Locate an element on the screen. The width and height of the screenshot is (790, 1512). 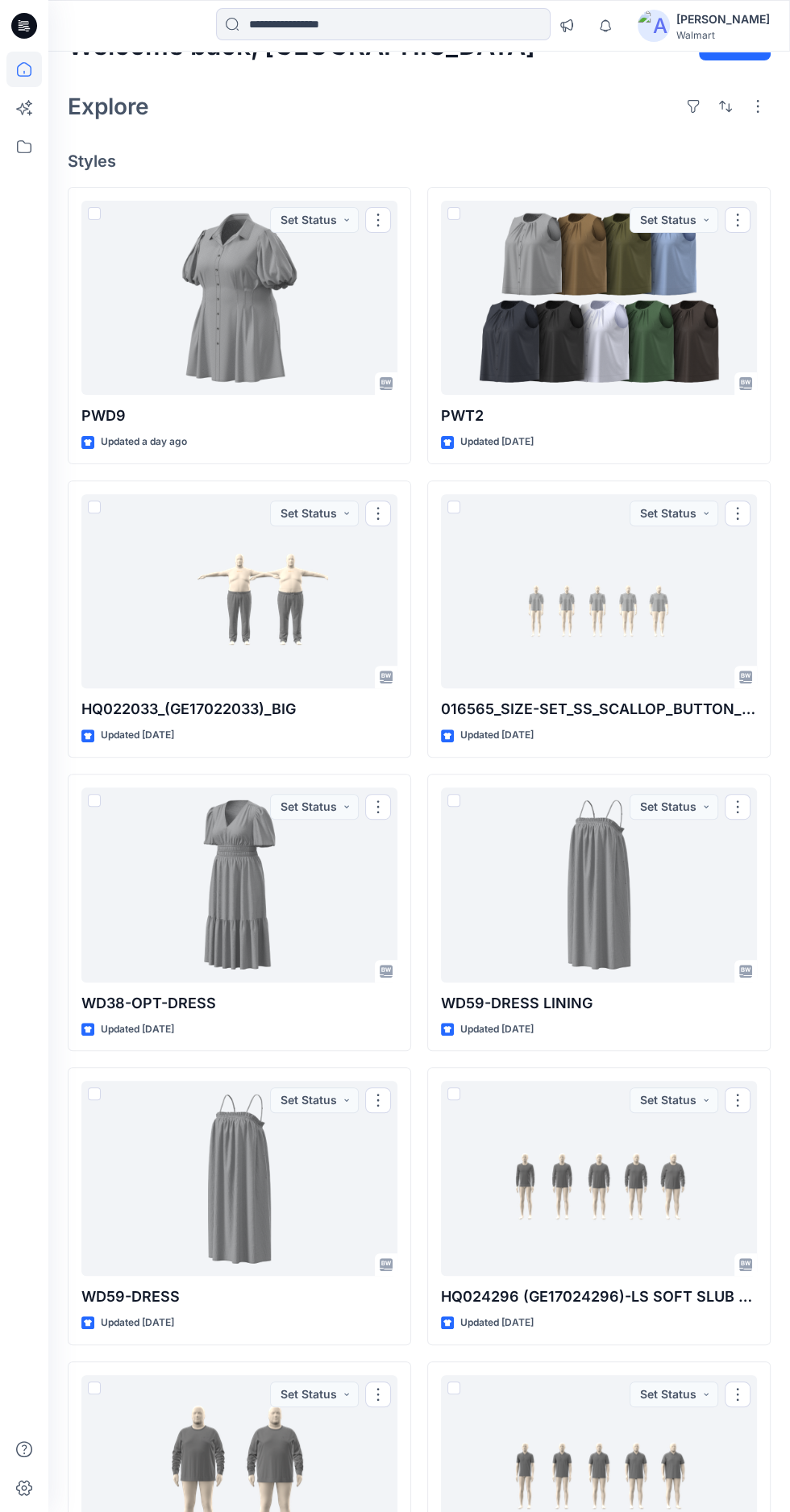
p: PWT2 is located at coordinates (600, 416).